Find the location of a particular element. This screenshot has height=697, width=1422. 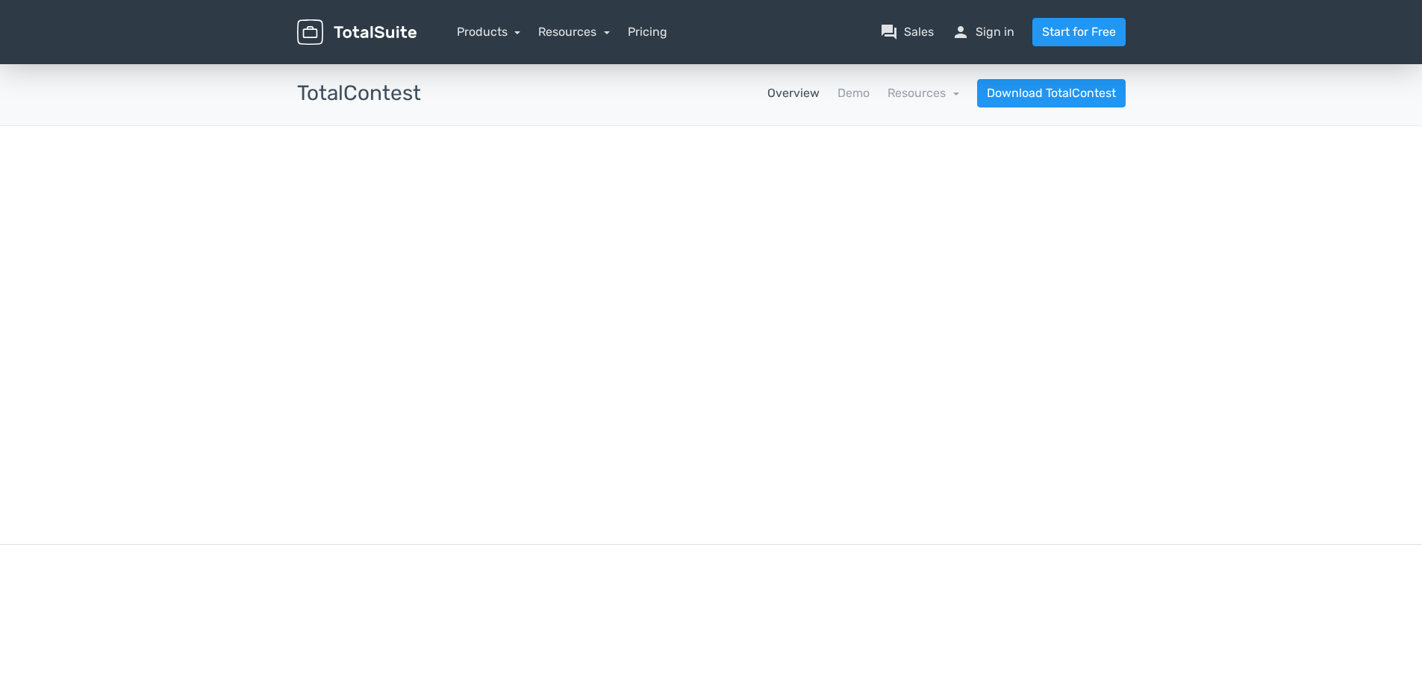

a: Overview is located at coordinates (794, 93).